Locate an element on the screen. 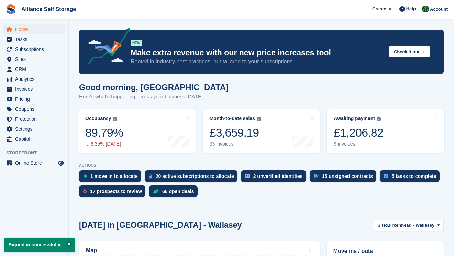 This screenshot has width=454, height=256. div: £1,206.82 is located at coordinates (358, 132).